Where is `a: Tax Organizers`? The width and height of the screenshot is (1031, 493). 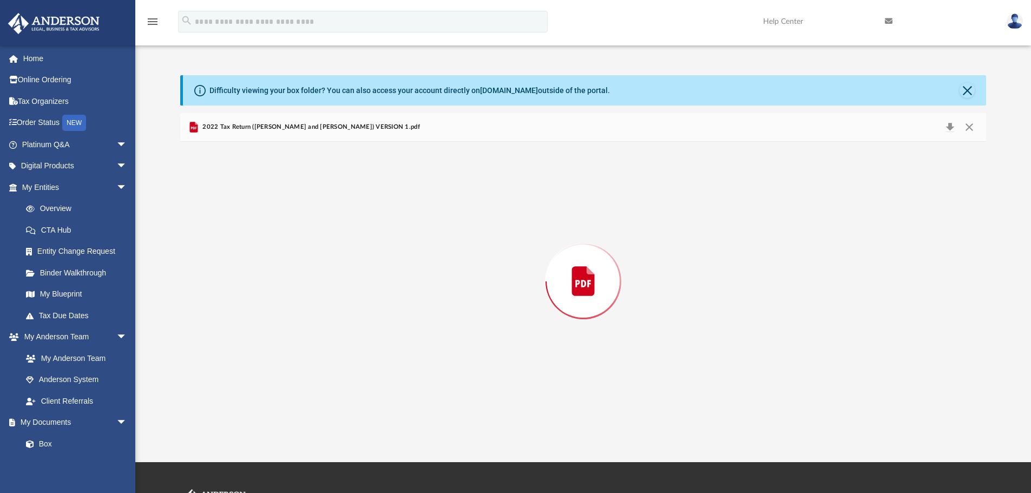
a: Tax Organizers is located at coordinates (75, 101).